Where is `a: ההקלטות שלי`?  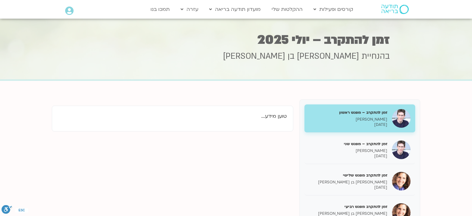 a: ההקלטות שלי is located at coordinates (287, 9).